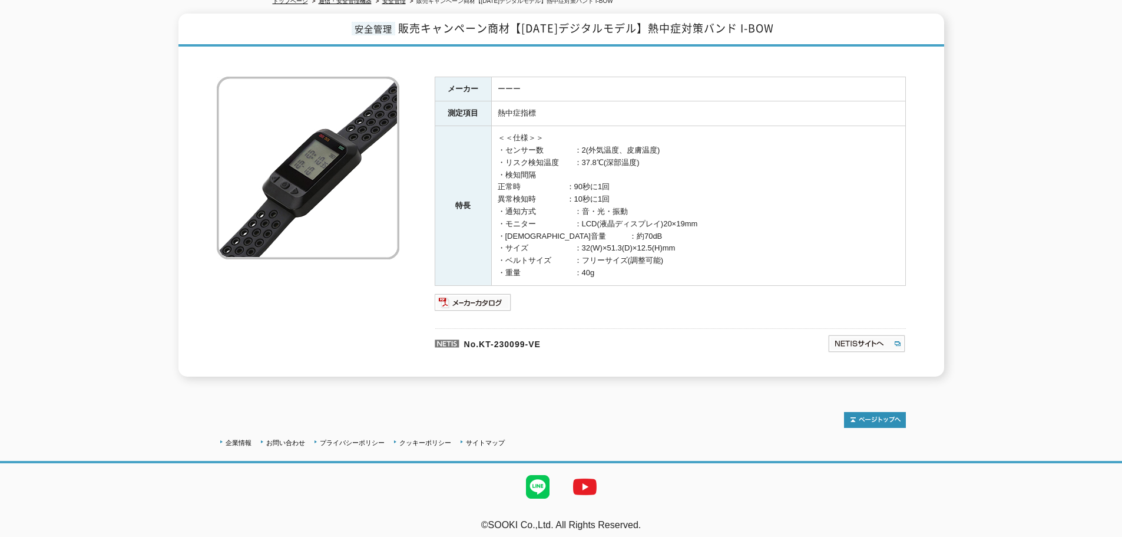 Image resolution: width=1122 pixels, height=537 pixels. I want to click on a: メーカーカタログ, so click(473, 305).